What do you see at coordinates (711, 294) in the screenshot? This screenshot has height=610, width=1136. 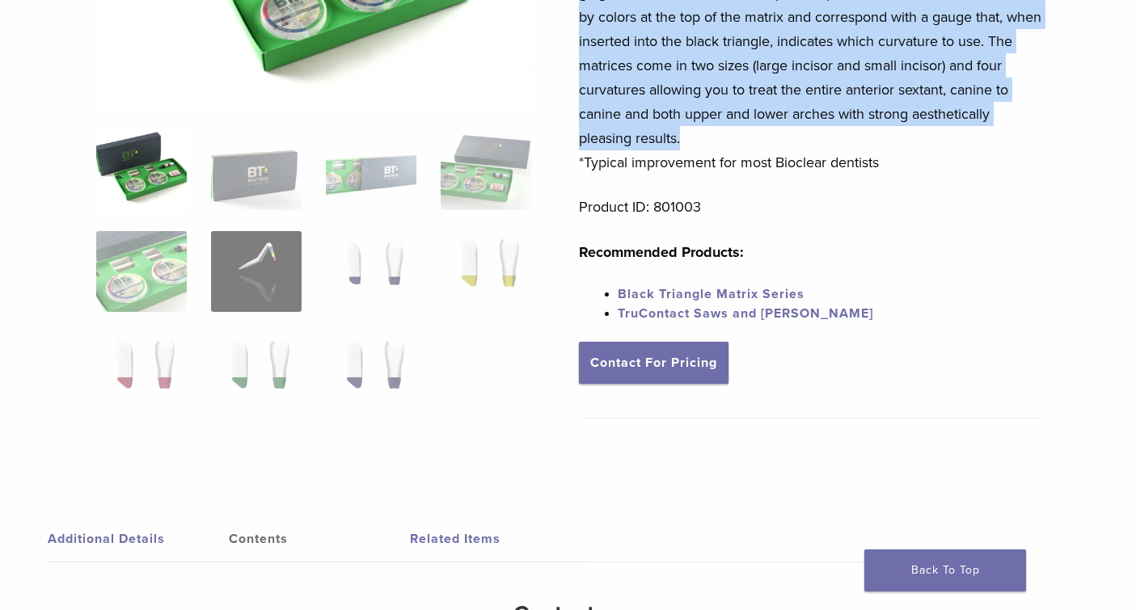 I see `a: Black Triangle Matrix Series` at bounding box center [711, 294].